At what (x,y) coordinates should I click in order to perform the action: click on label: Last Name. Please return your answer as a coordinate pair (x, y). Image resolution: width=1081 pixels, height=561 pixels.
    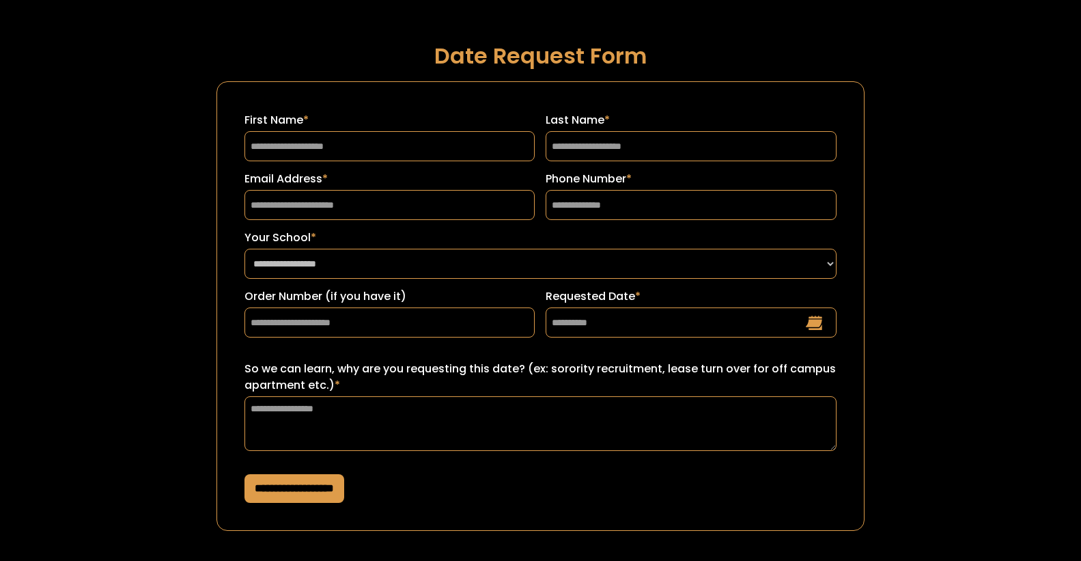
    Looking at the image, I should click on (691, 120).